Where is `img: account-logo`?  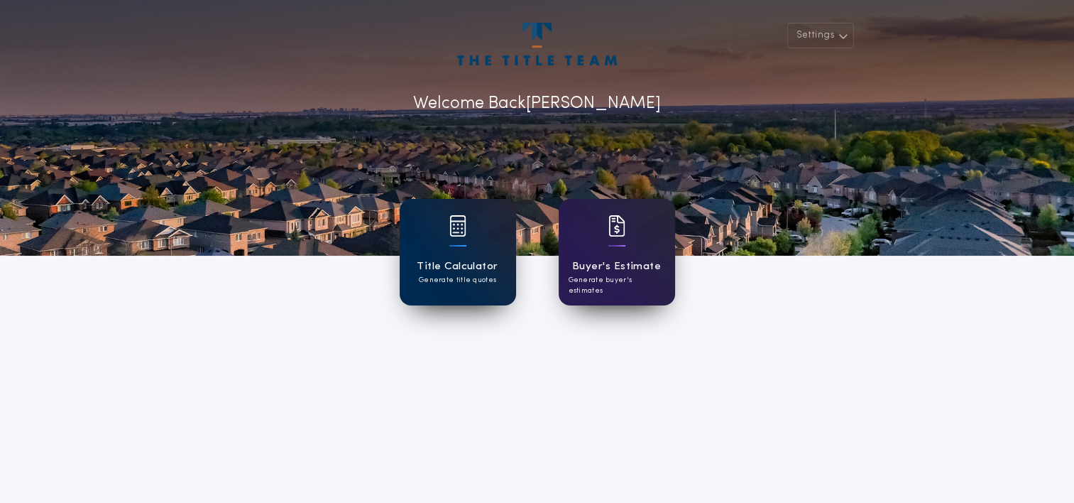
img: account-logo is located at coordinates (537, 44).